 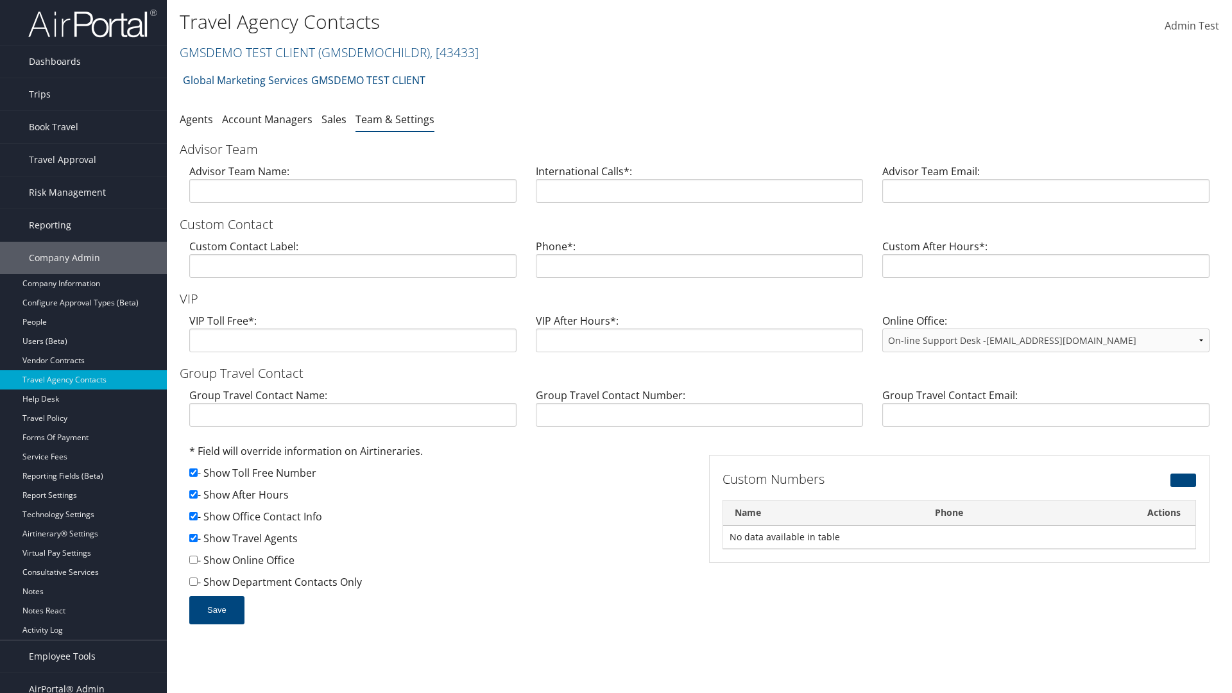 What do you see at coordinates (353, 412) in the screenshot?
I see `div: Group Travel Contact Name:` at bounding box center [353, 412].